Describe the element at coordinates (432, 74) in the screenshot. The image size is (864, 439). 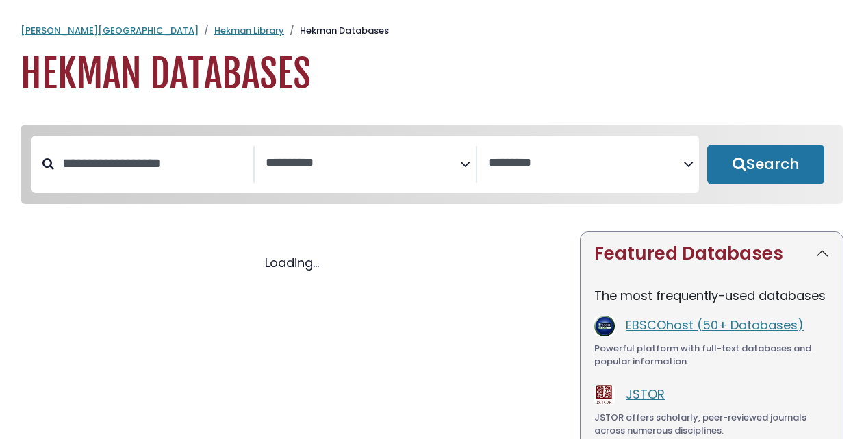
I see `h1: Hekman Databases` at that location.